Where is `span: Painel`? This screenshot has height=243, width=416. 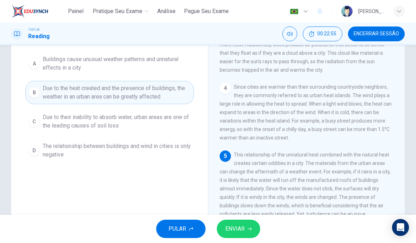
span: Painel is located at coordinates (76, 11).